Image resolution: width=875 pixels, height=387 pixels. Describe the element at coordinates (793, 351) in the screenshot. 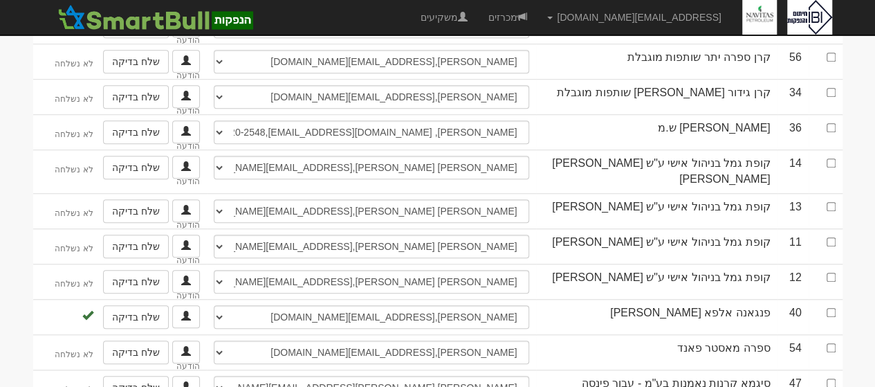

I see `td: 54` at that location.